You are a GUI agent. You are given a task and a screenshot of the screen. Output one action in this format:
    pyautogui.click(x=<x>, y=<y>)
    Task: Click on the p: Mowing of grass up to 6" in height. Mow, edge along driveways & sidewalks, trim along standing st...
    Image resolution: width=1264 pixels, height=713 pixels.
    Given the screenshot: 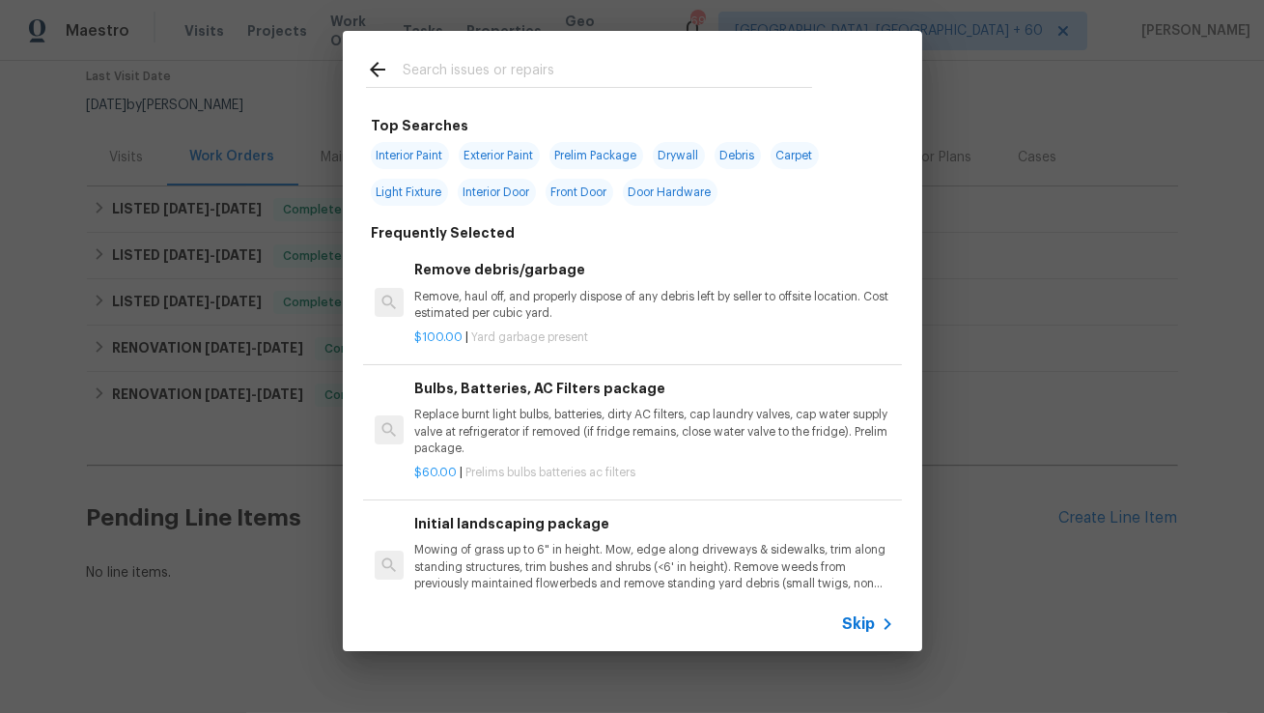 What is the action you would take?
    pyautogui.click(x=654, y=566)
    